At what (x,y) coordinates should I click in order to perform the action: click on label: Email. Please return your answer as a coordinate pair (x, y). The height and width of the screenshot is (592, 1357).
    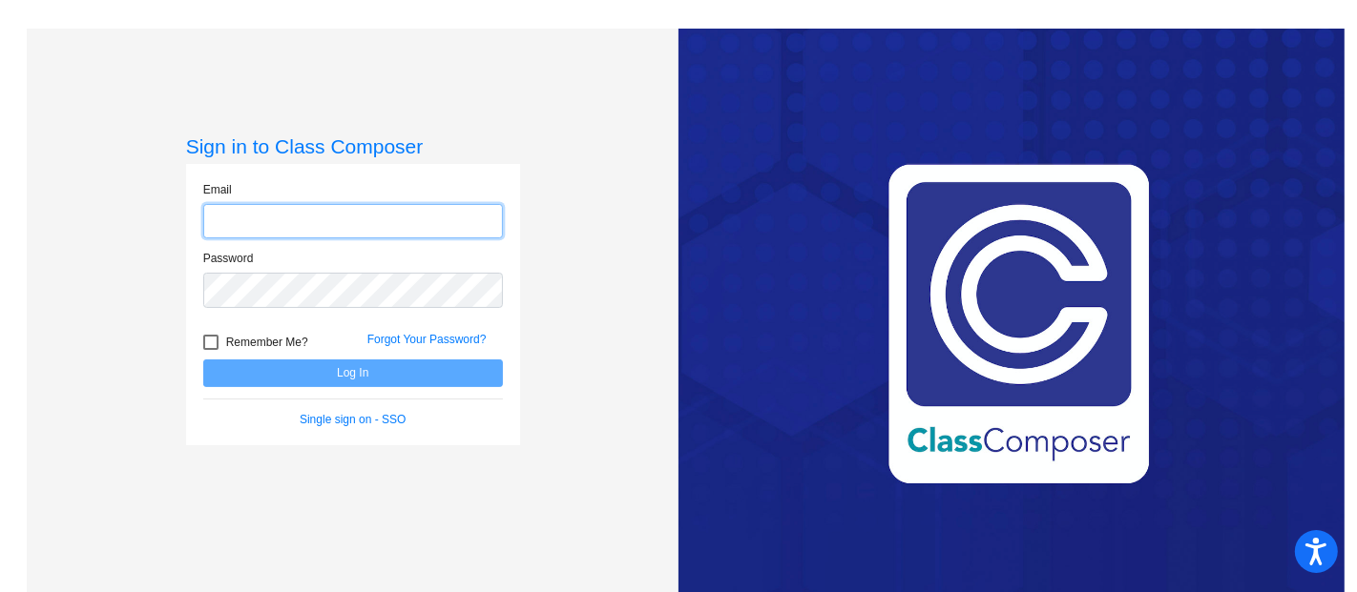
    Looking at the image, I should click on (218, 190).